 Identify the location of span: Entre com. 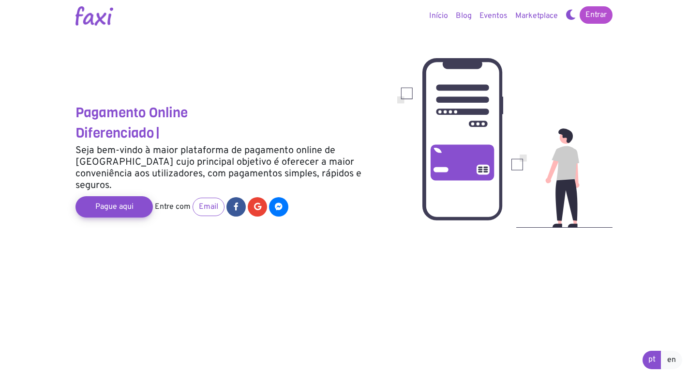
(173, 207).